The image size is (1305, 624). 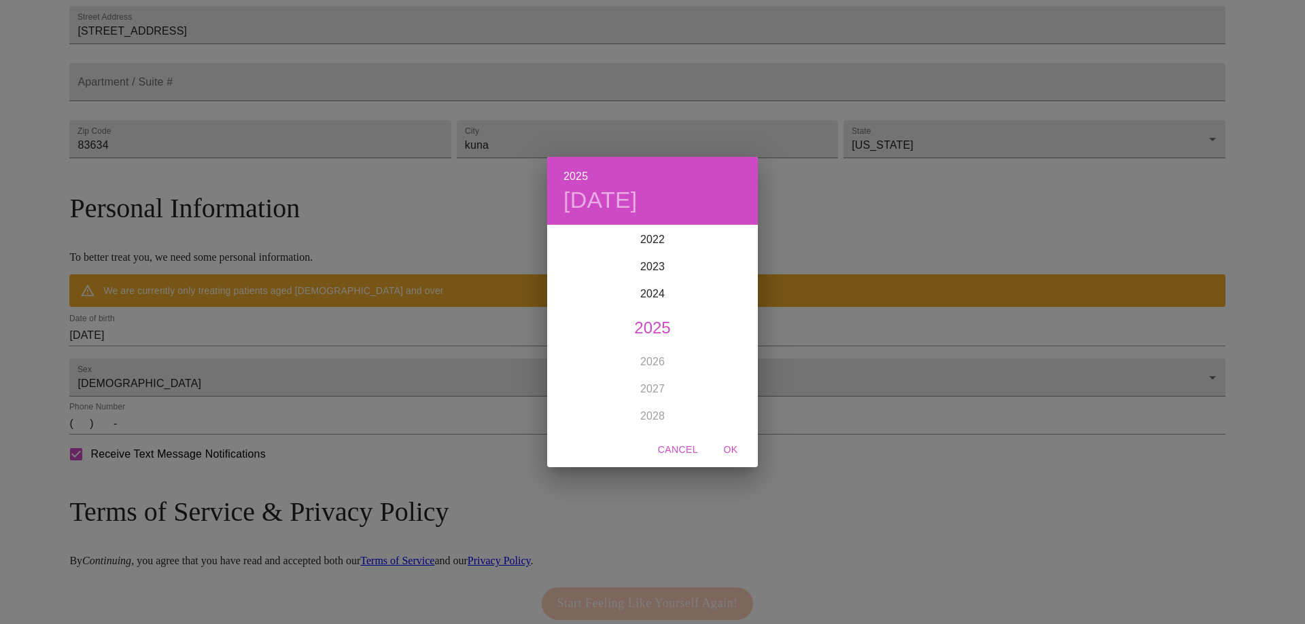 I want to click on div: 2022, so click(x=652, y=240).